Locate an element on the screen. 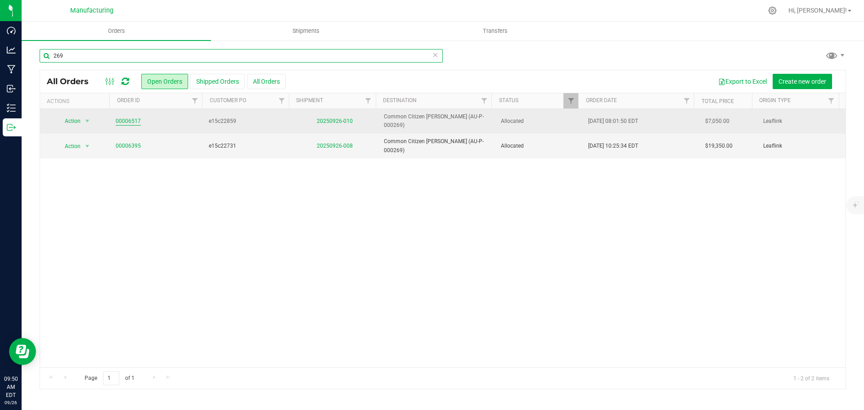 This screenshot has height=410, width=864. inline-svg: Dashboard is located at coordinates (11, 31).